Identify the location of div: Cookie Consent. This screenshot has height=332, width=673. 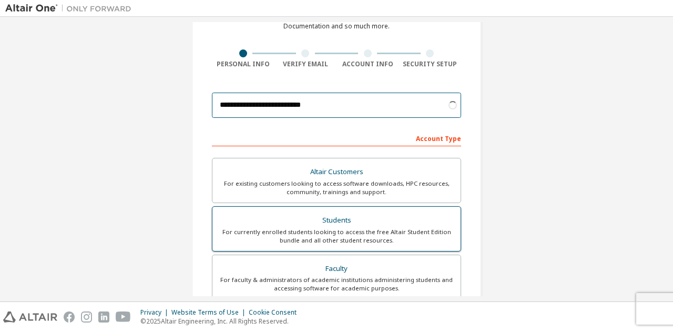
(275, 312).